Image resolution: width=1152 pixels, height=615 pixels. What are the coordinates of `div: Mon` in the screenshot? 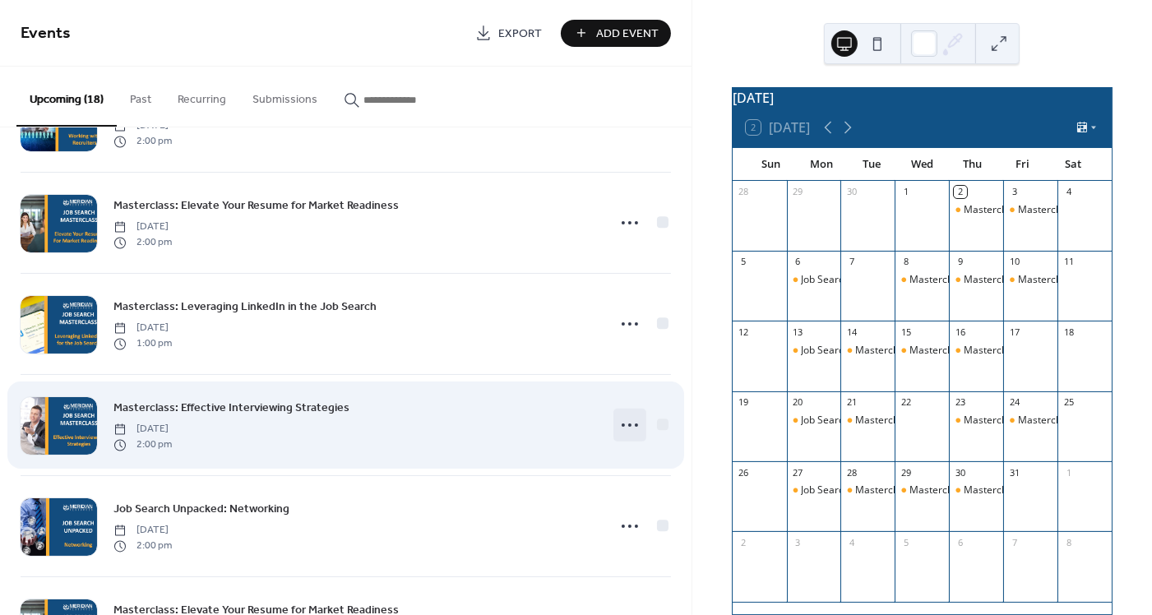 It's located at (821, 165).